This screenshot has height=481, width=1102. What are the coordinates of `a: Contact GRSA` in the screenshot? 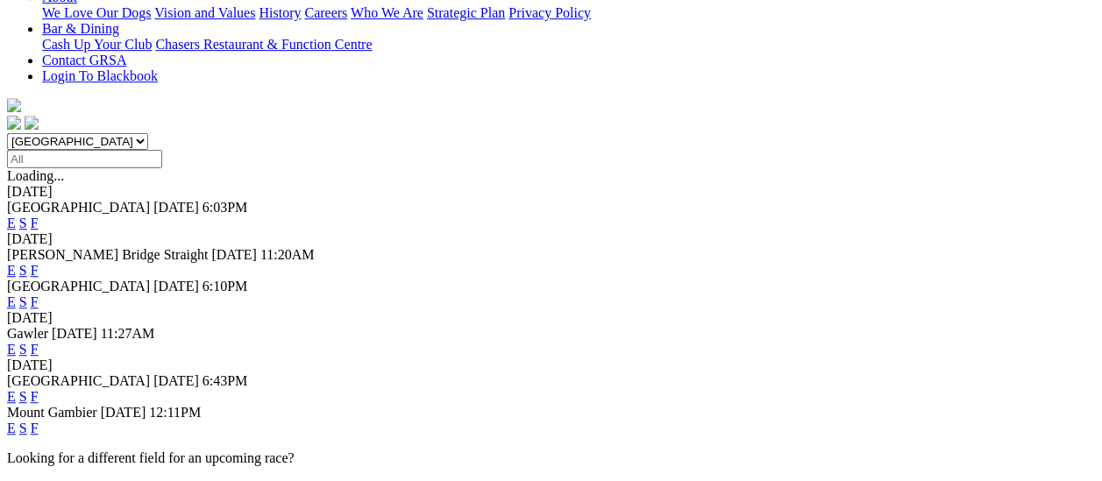 It's located at (84, 60).